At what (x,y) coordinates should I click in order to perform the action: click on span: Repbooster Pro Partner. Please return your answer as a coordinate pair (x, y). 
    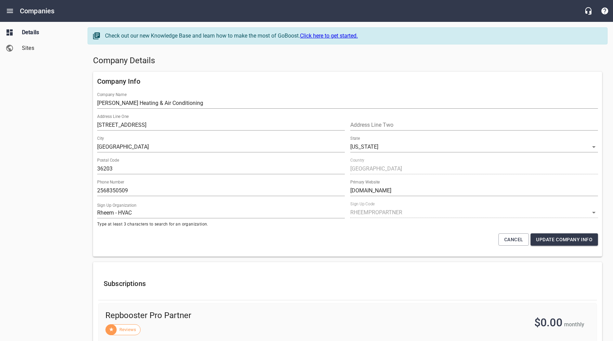
    Looking at the image, I should click on (231, 316).